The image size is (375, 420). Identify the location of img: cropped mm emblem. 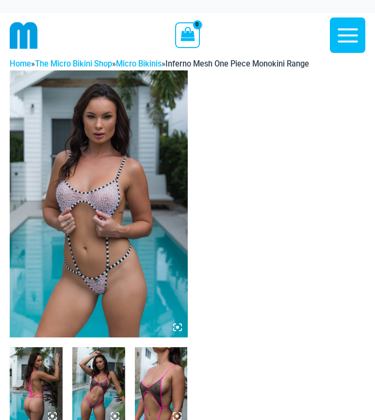
(24, 35).